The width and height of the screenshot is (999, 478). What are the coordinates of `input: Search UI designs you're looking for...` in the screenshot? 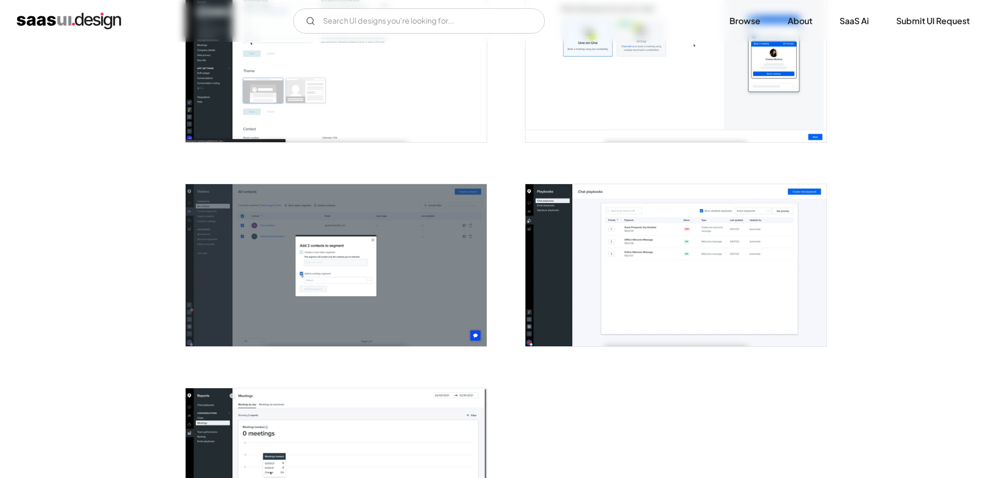 It's located at (419, 21).